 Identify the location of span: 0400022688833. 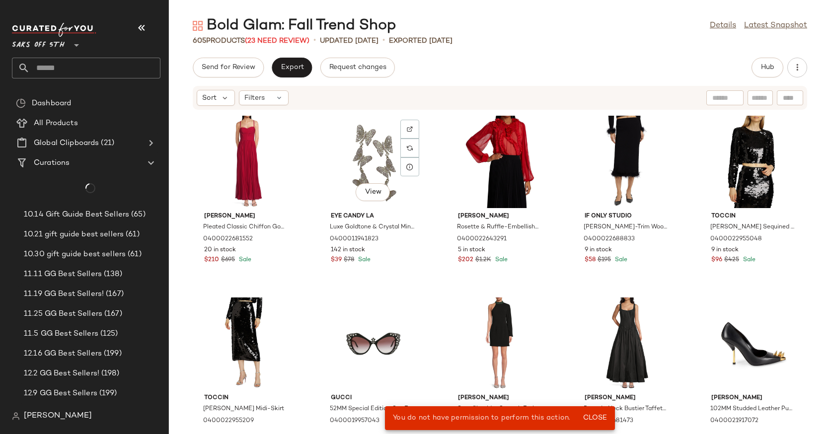
(609, 239).